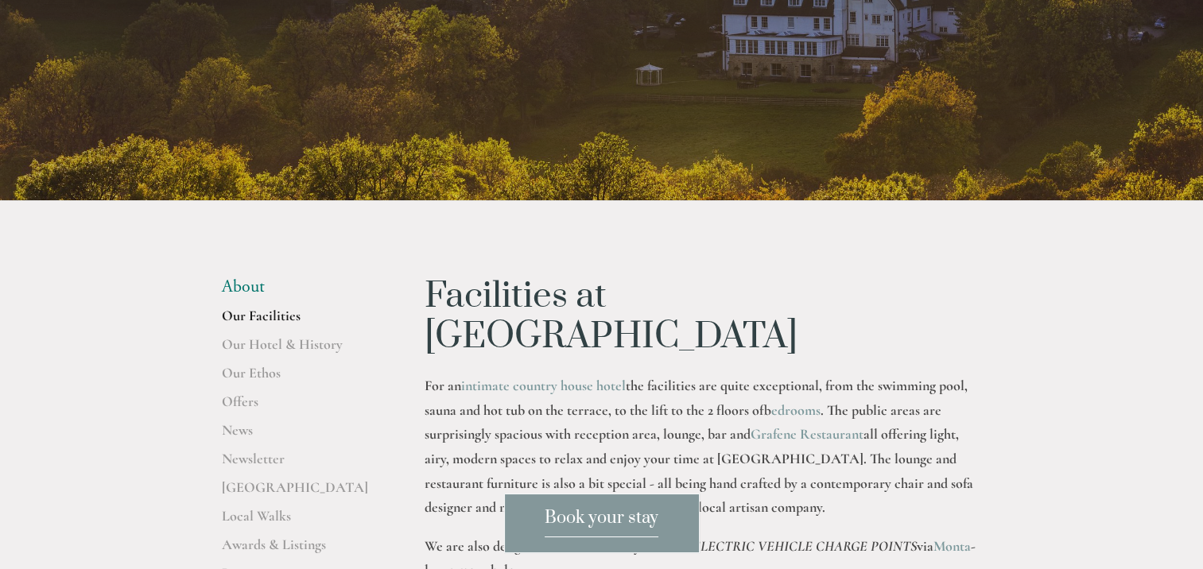 The width and height of the screenshot is (1203, 569). Describe the element at coordinates (297, 436) in the screenshot. I see `a: News` at that location.